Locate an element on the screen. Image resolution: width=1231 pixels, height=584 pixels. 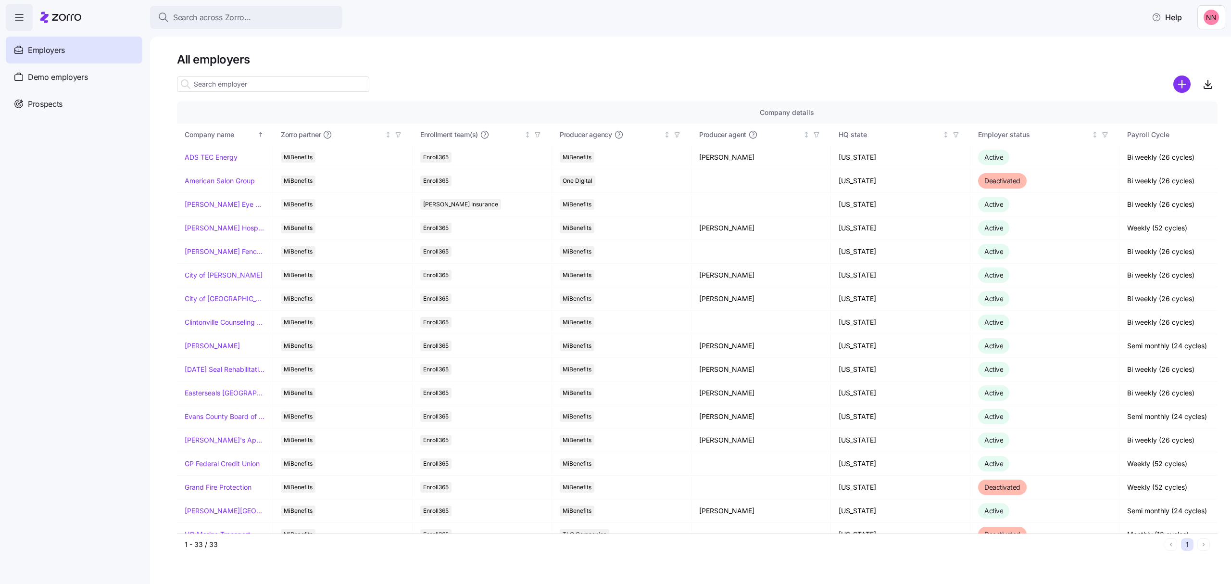
button: Previous page is located at coordinates (1171, 544).